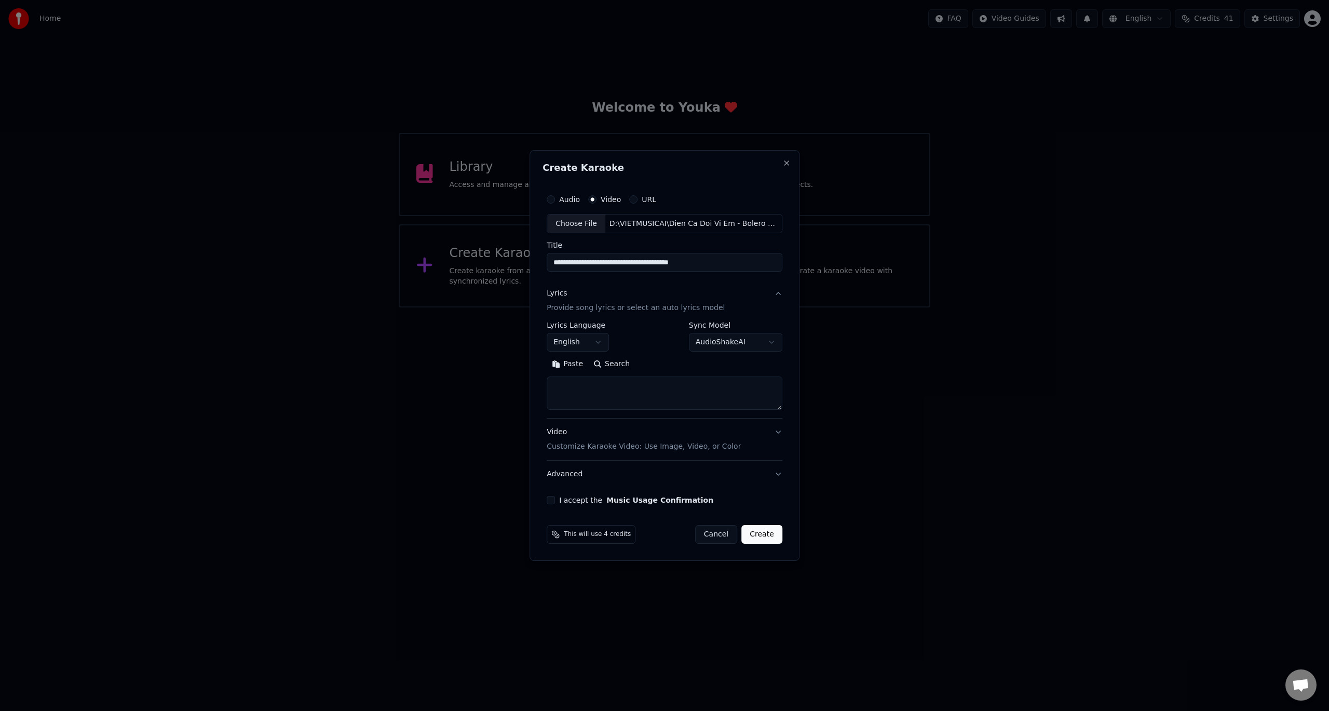 This screenshot has height=711, width=1329. Describe the element at coordinates (567, 364) in the screenshot. I see `button: Paste` at that location.